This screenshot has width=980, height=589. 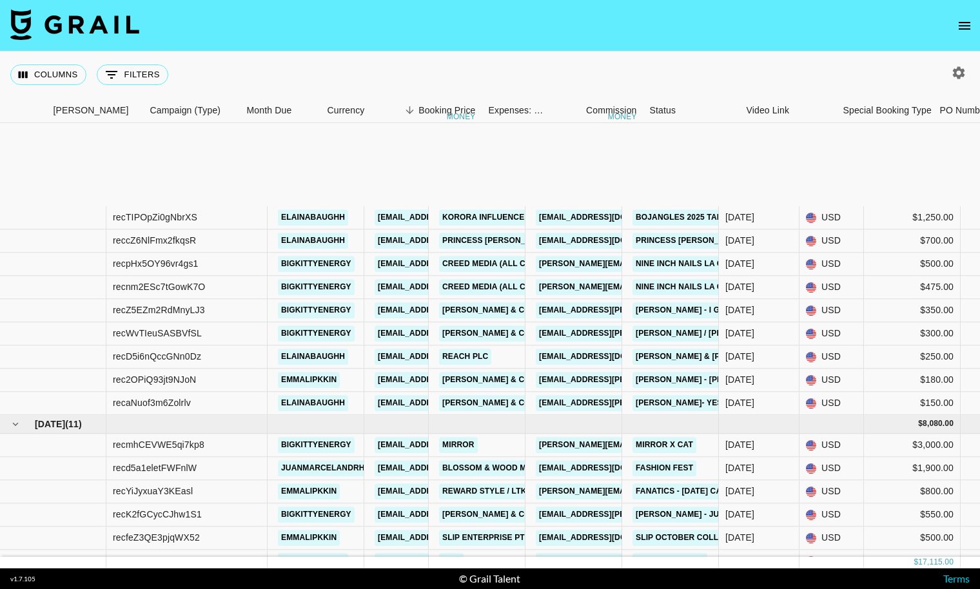 I want to click on a: Reach PLC, so click(x=465, y=356).